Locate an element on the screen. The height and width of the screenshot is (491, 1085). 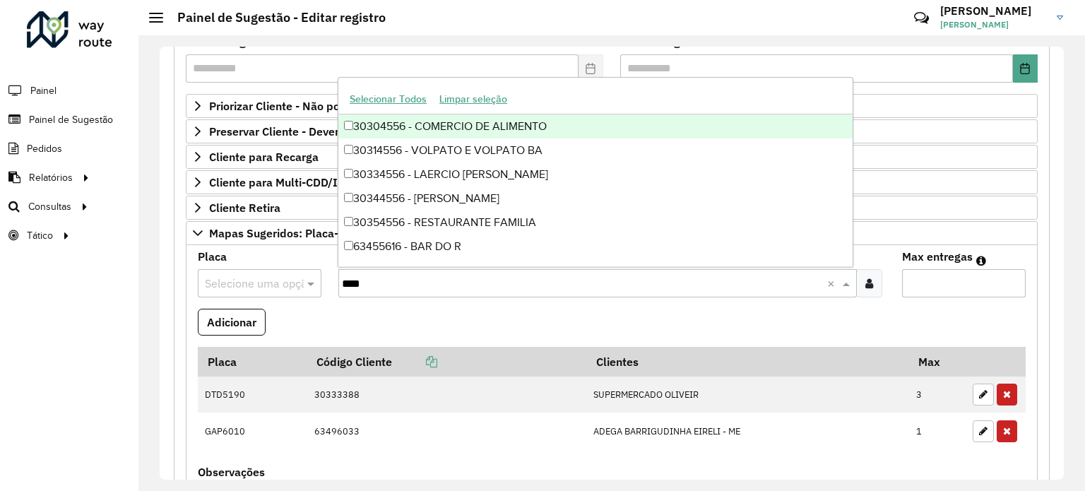
button: Adicionar is located at coordinates (232, 322).